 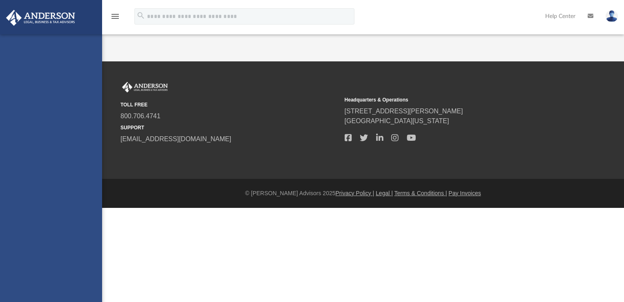 What do you see at coordinates (465, 193) in the screenshot?
I see `a: Pay Invoices` at bounding box center [465, 193].